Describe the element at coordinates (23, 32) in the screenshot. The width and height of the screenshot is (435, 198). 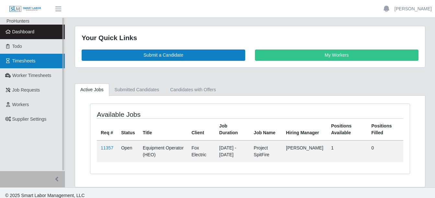
I see `span: Dashboard` at that location.